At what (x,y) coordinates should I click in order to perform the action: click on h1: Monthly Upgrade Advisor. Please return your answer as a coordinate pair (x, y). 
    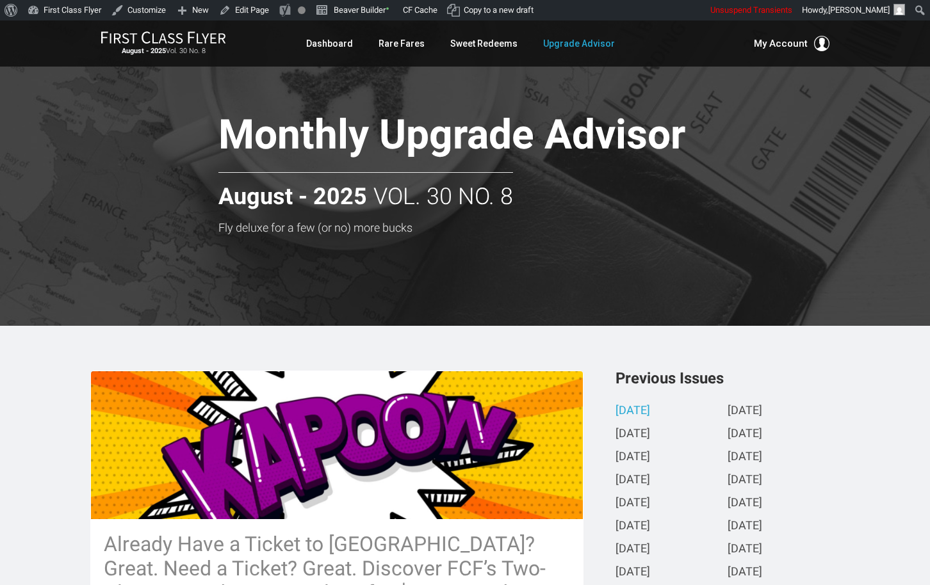
    Looking at the image, I should click on (497, 137).